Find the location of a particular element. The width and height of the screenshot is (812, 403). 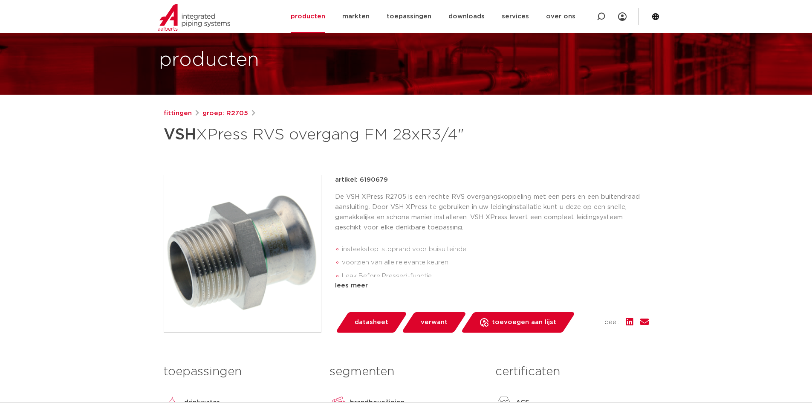

span: verwant is located at coordinates (434, 322).